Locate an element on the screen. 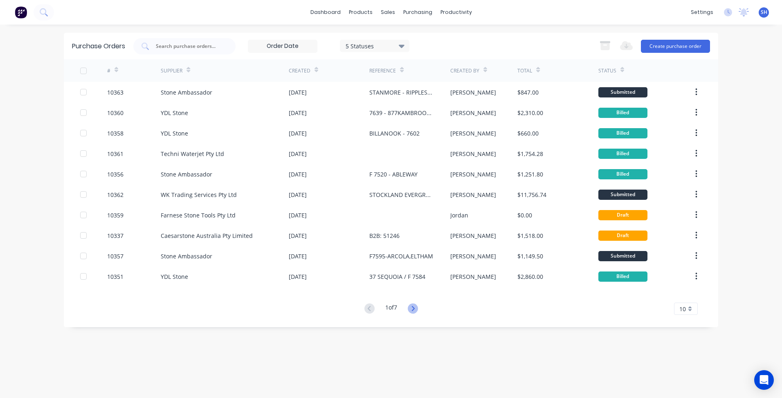 This screenshot has height=398, width=782. input: Order Date is located at coordinates (283, 46).